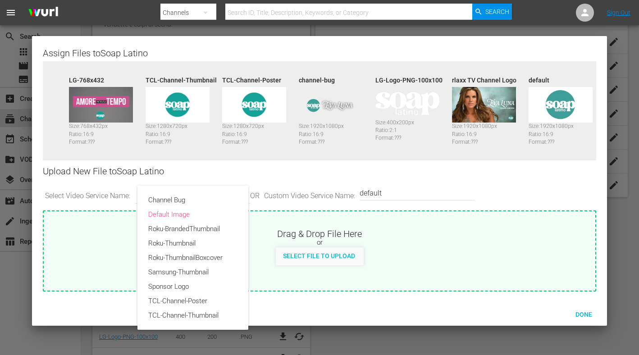 This screenshot has height=355, width=639. What do you see at coordinates (193, 229) in the screenshot?
I see `div: Roku-BrandedThumbnail` at bounding box center [193, 229].